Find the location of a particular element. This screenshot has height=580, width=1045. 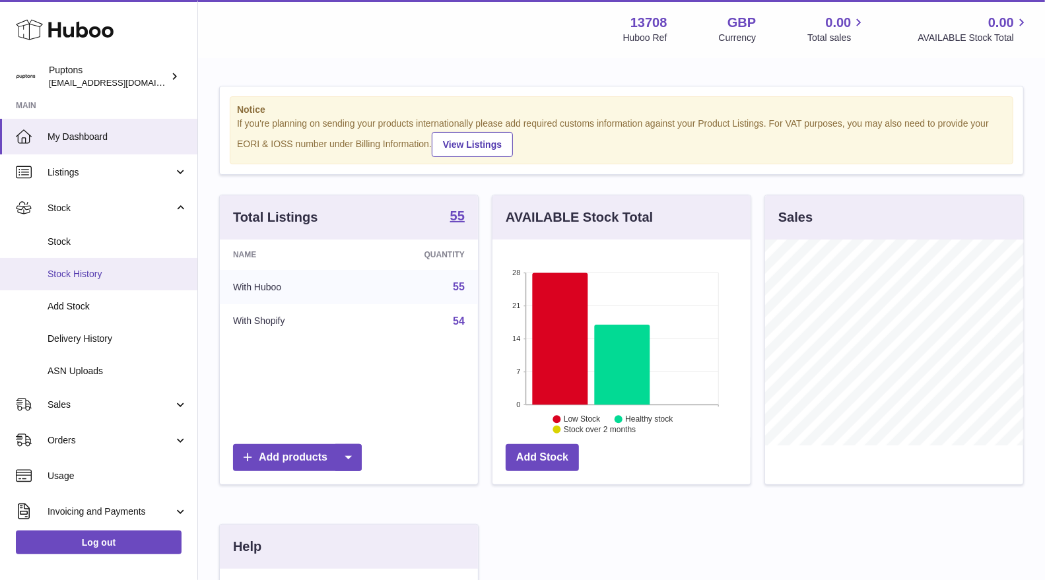

a: Log out is located at coordinates (98, 543).